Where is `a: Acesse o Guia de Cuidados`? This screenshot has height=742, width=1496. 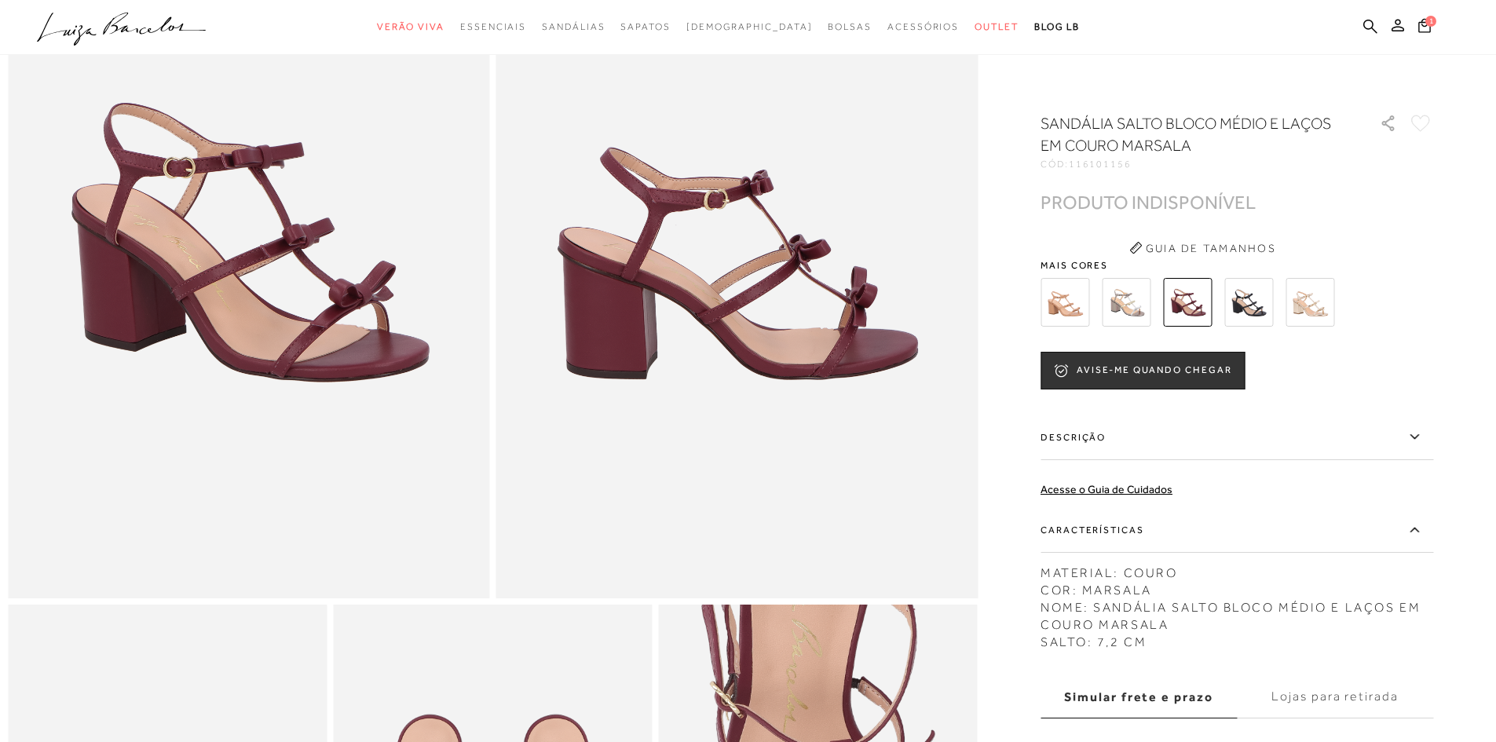
a: Acesse o Guia de Cuidados is located at coordinates (1107, 489).